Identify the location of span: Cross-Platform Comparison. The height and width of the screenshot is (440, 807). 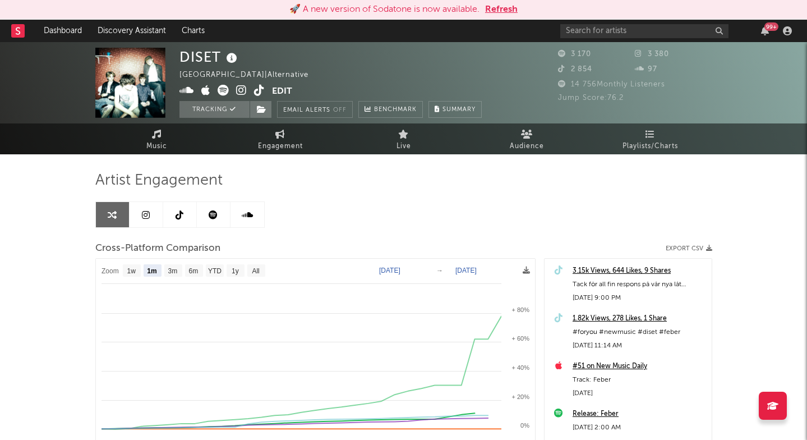
(158, 249).